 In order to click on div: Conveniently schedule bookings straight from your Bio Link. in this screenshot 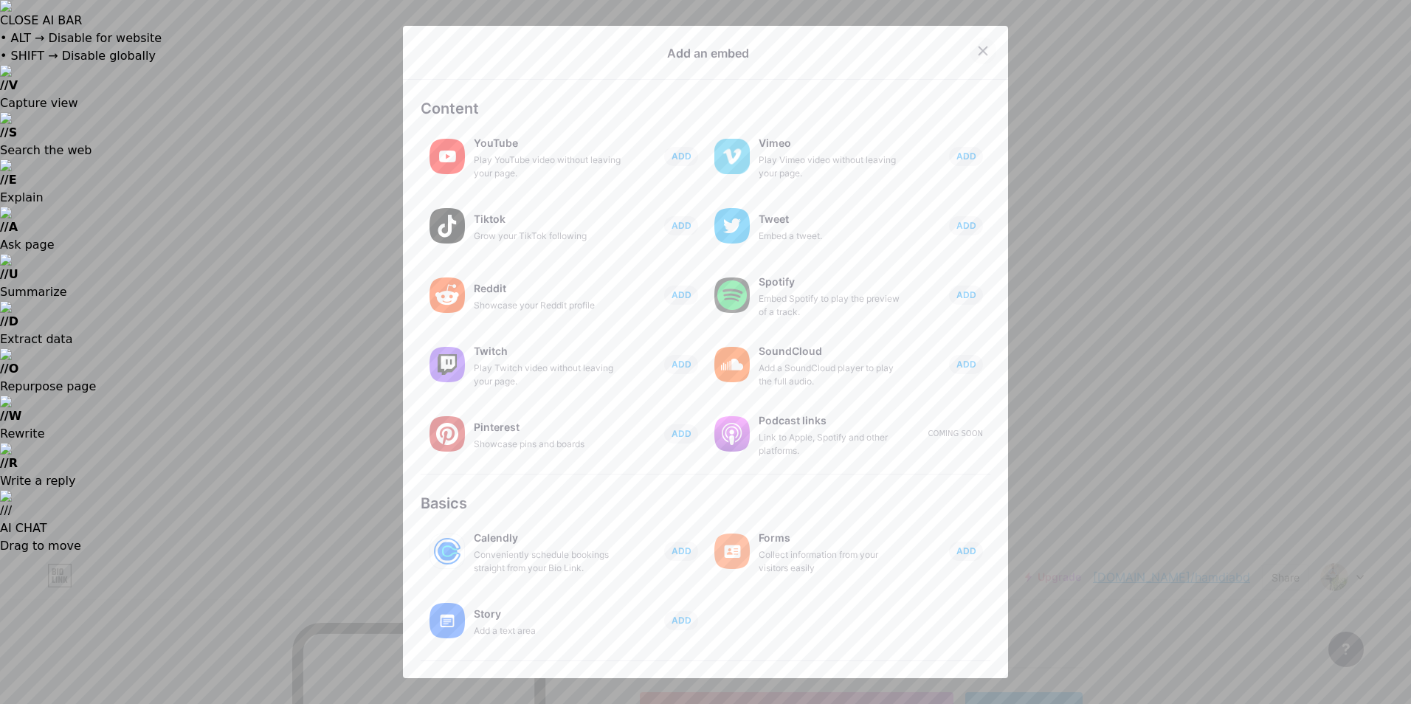, I will do `click(547, 561)`.